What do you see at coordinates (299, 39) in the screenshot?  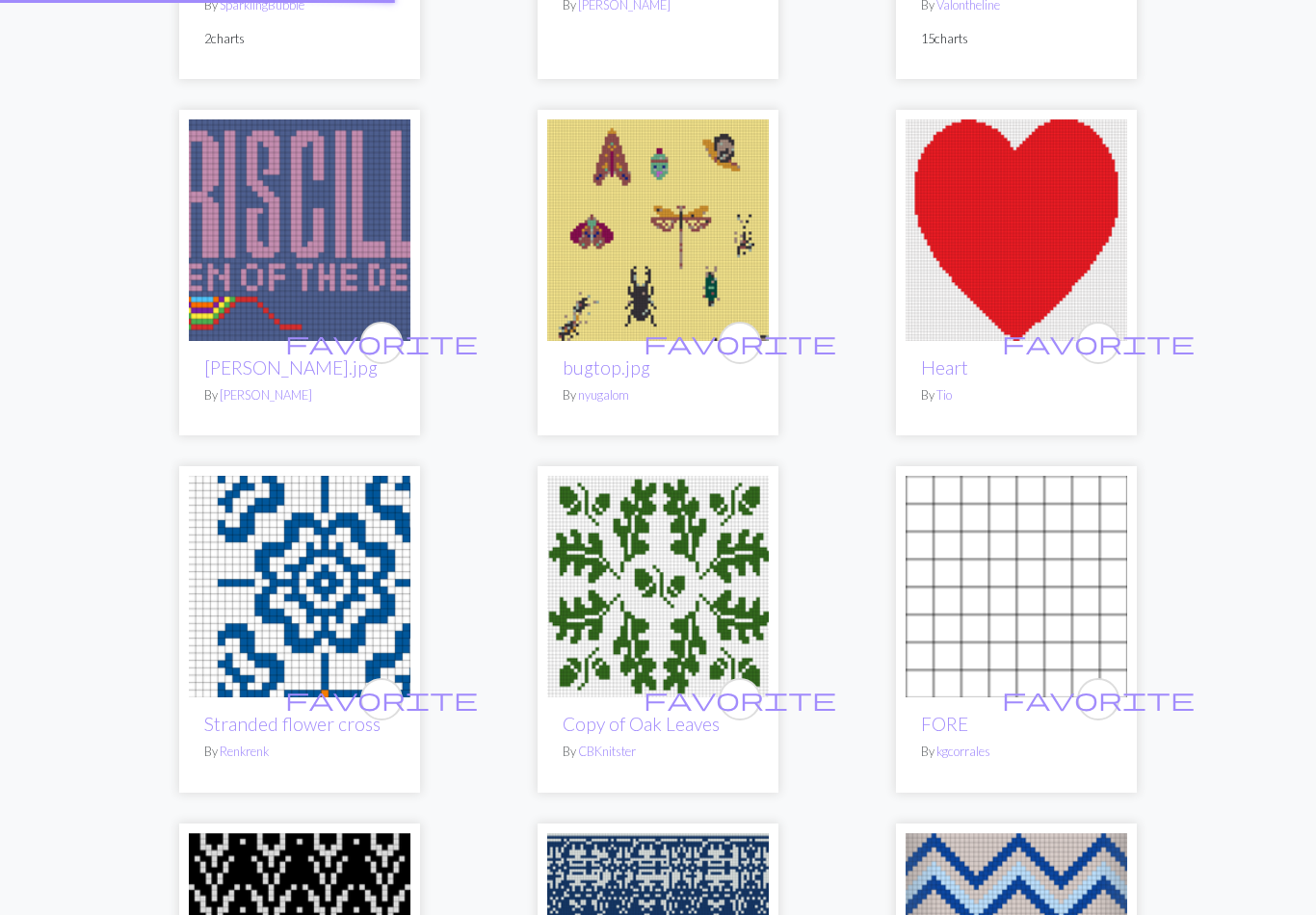 I see `p: 2 charts` at bounding box center [299, 39].